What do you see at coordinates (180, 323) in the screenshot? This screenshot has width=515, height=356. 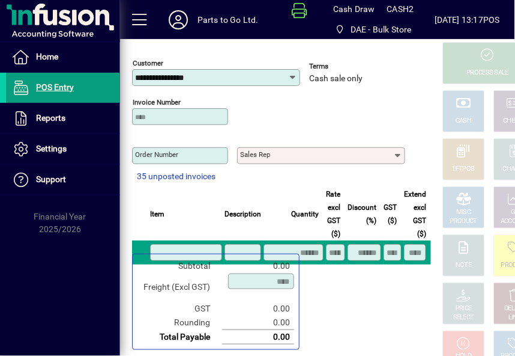 I see `td: Rounding` at bounding box center [180, 323].